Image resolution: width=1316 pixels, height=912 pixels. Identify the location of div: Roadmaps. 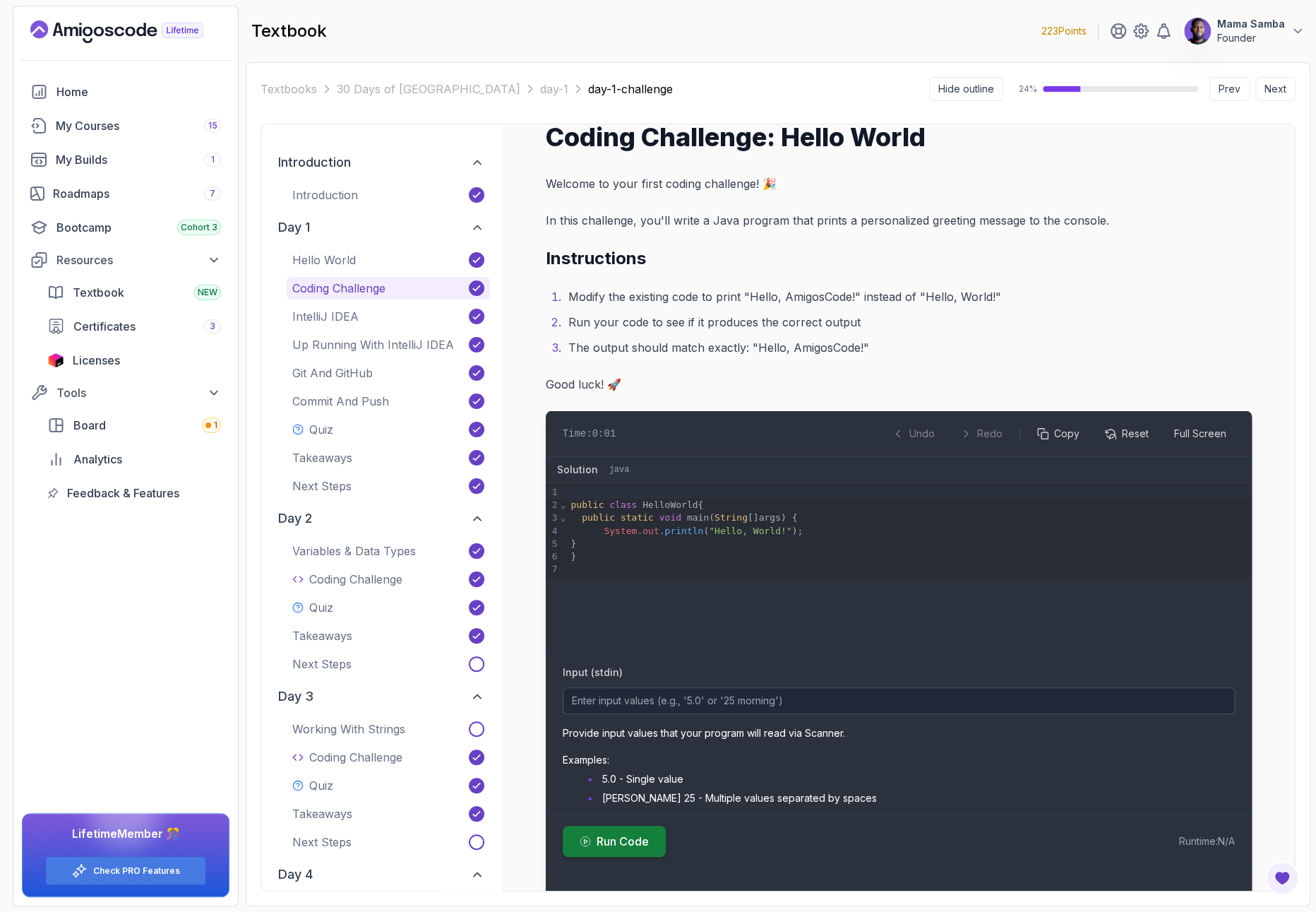
(137, 194).